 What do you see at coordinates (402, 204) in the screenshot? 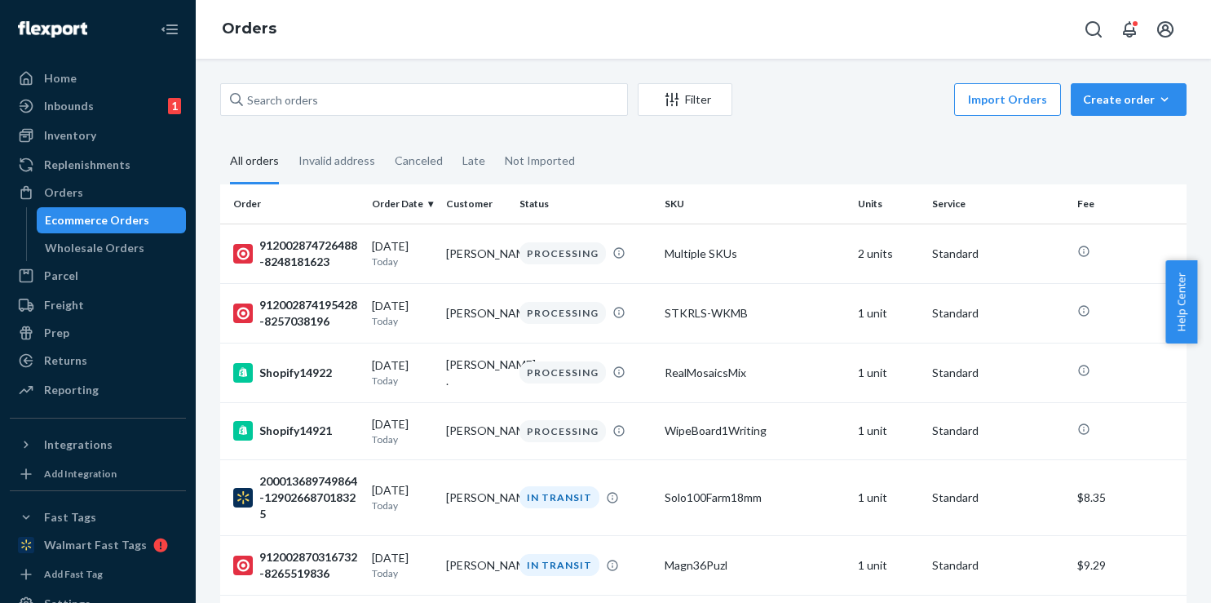
I see `th: Order Date` at bounding box center [402, 204].